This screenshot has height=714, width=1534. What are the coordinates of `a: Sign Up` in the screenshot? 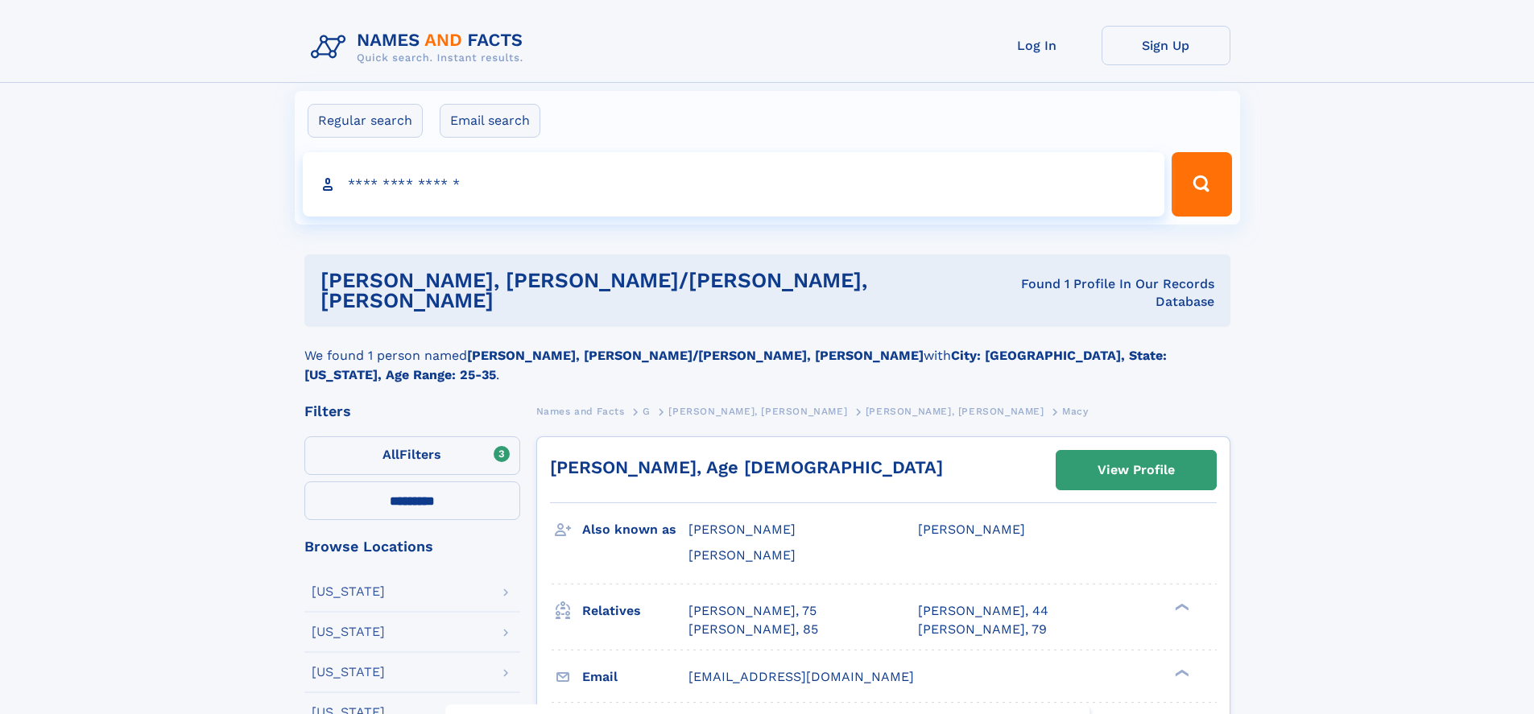 It's located at (1166, 45).